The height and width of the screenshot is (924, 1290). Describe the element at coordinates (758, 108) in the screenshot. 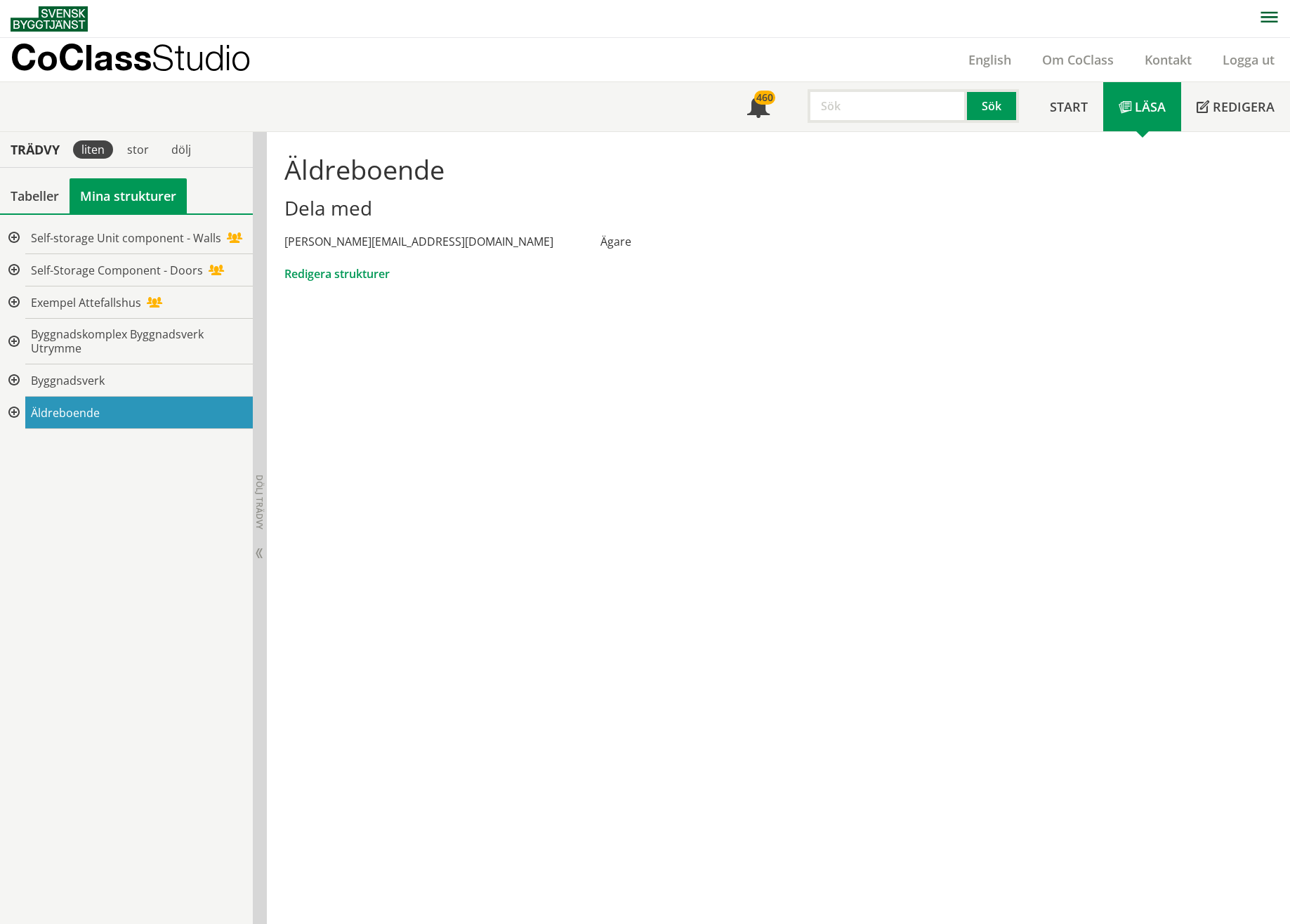

I see `span: Notifikationer` at that location.